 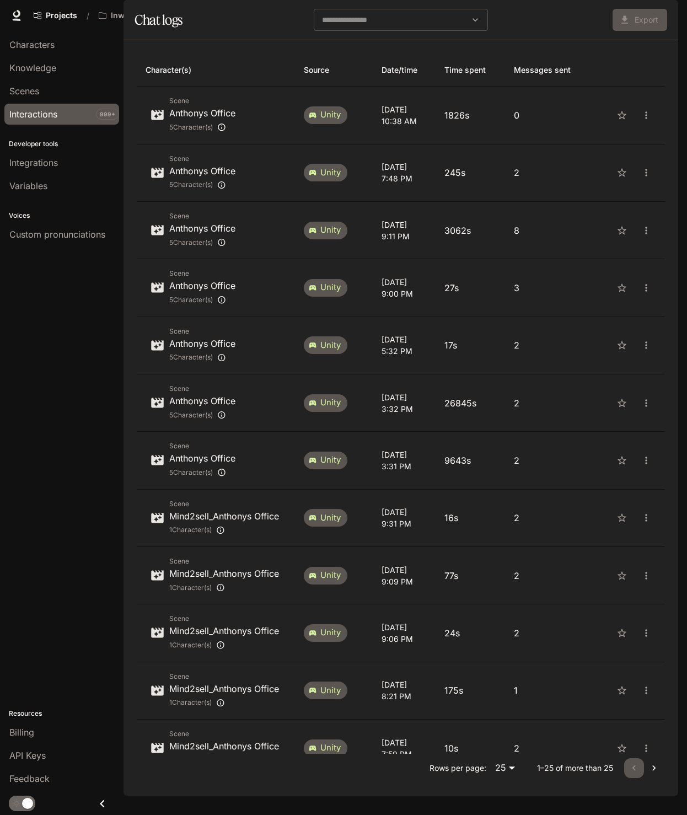 I want to click on p: 9:06 PM, so click(x=404, y=638).